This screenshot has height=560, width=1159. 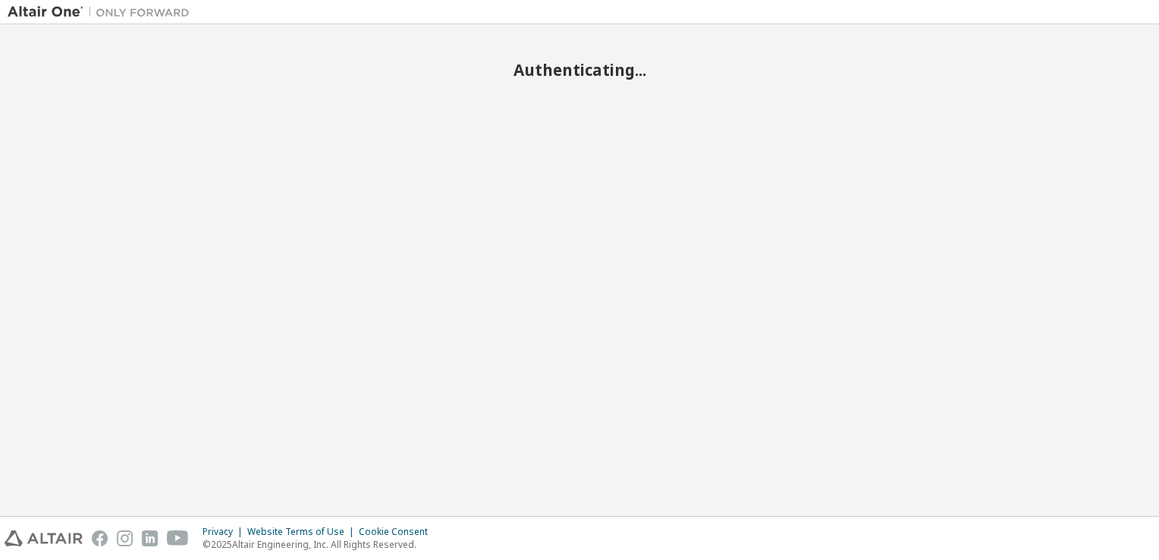 What do you see at coordinates (580, 70) in the screenshot?
I see `h2: Authenticating...` at bounding box center [580, 70].